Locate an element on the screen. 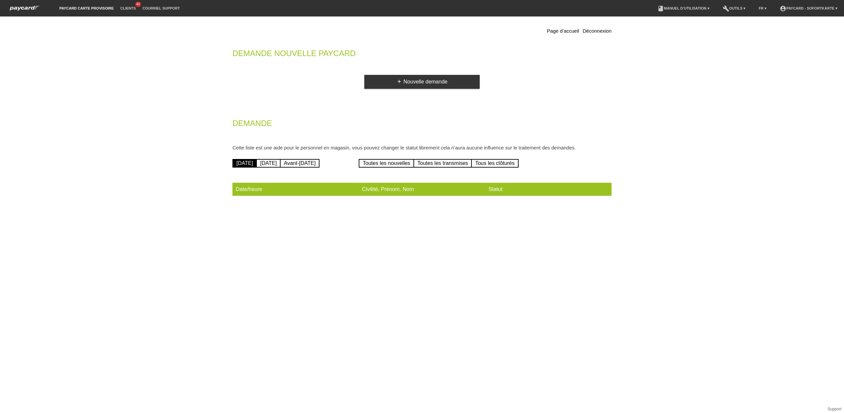  a: Toutes les nouvelles is located at coordinates (386, 163).